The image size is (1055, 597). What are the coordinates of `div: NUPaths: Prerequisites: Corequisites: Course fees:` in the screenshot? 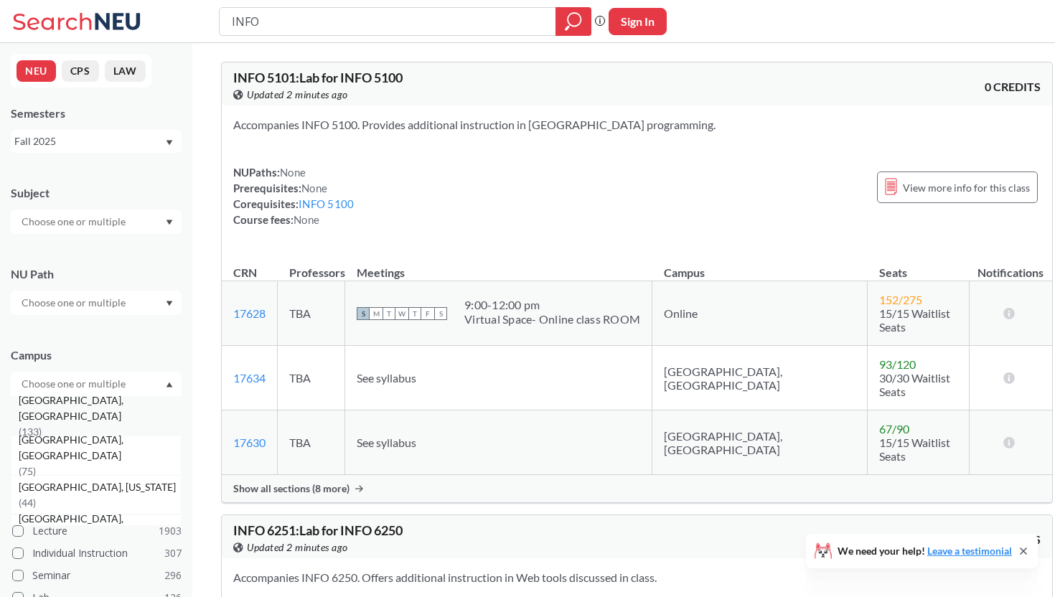 It's located at (293, 196).